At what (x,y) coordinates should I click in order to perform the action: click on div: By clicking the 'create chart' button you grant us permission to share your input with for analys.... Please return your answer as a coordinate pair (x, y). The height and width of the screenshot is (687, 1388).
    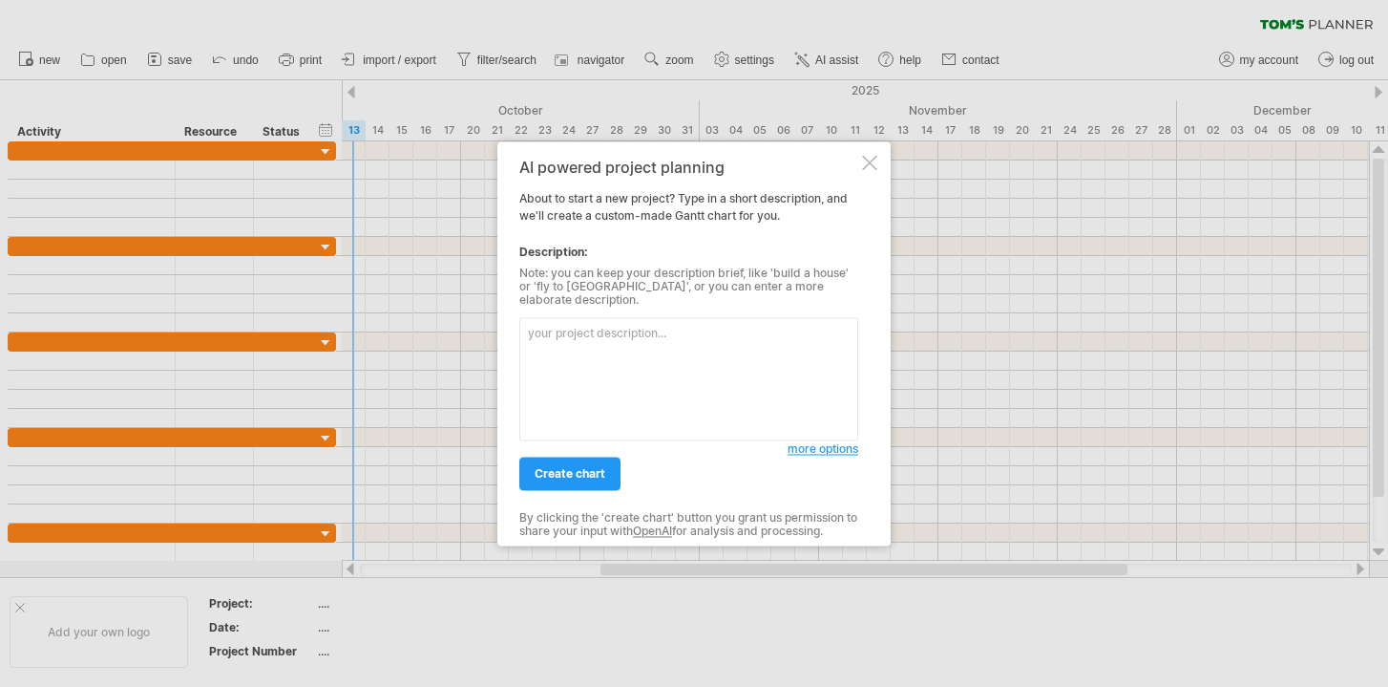
    Looking at the image, I should click on (688, 524).